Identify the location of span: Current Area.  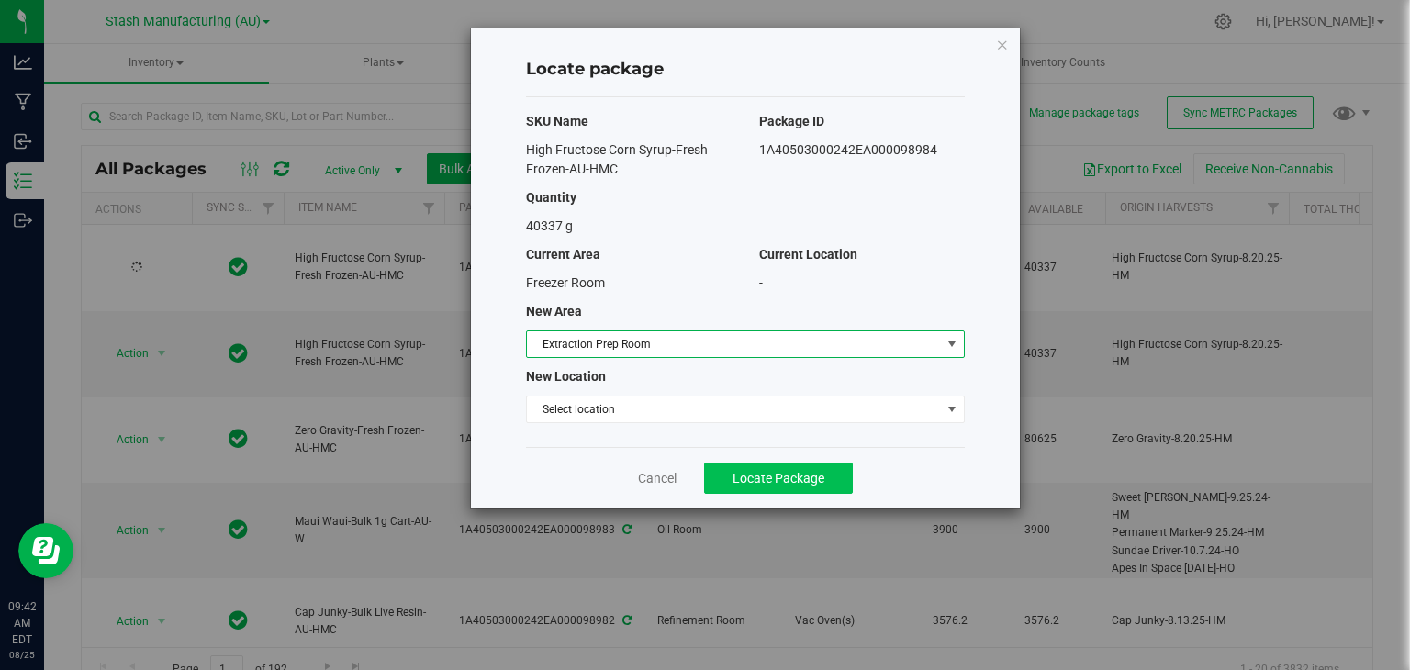
(563, 254).